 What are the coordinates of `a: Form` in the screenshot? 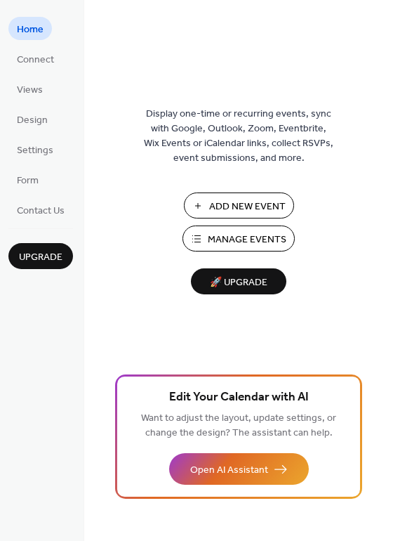 It's located at (27, 179).